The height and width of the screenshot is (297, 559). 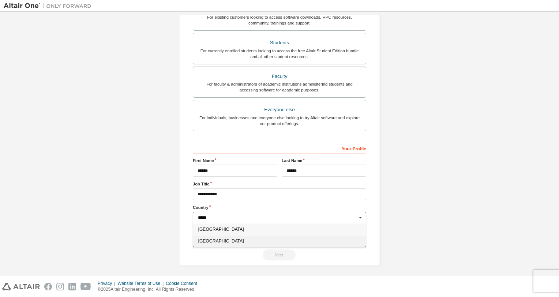 What do you see at coordinates (86, 287) in the screenshot?
I see `img: youtube.svg` at bounding box center [86, 287].